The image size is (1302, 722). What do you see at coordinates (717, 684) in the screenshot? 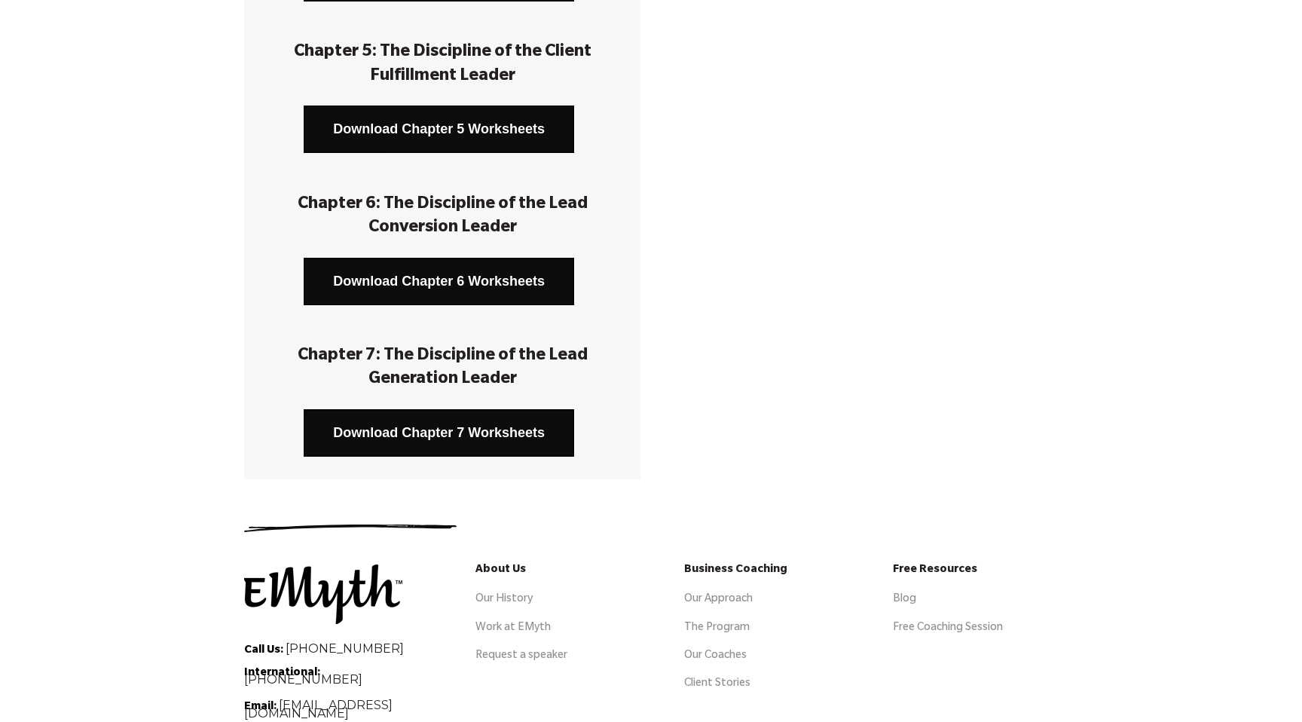
I see `a: Client Stories` at bounding box center [717, 684].